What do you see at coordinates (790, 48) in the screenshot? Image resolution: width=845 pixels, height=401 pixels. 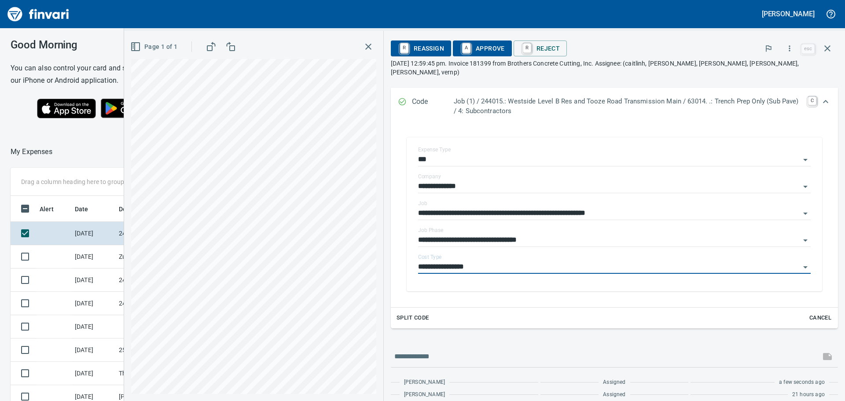 I see `button: More` at bounding box center [790, 48].